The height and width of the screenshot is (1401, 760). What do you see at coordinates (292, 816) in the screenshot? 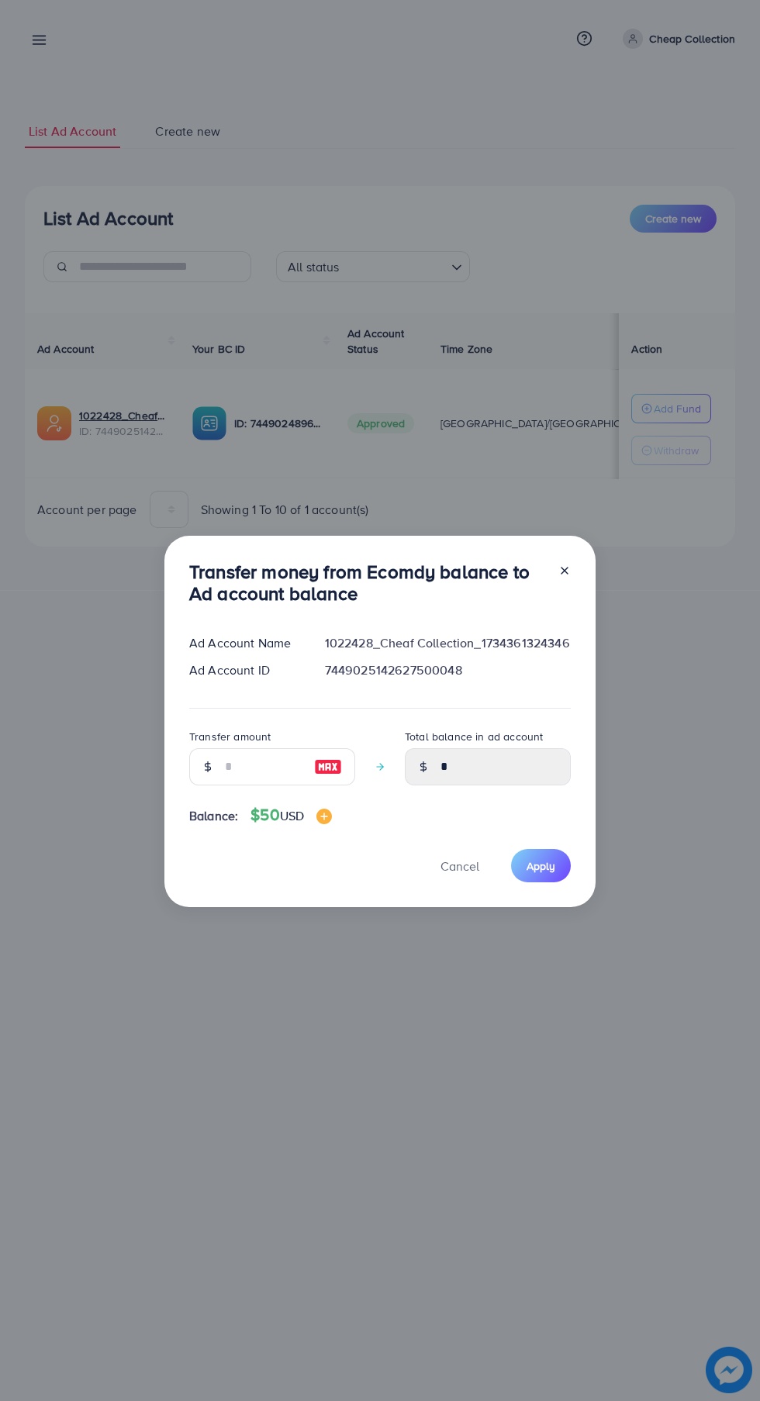
I see `span: USD` at bounding box center [292, 816].